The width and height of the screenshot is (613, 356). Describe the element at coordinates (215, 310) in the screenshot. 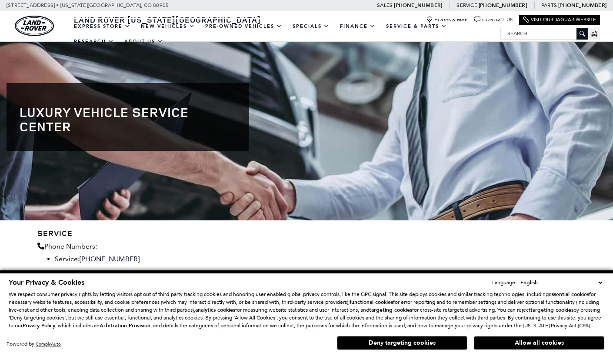

I see `strong: analytics cookies` at that location.